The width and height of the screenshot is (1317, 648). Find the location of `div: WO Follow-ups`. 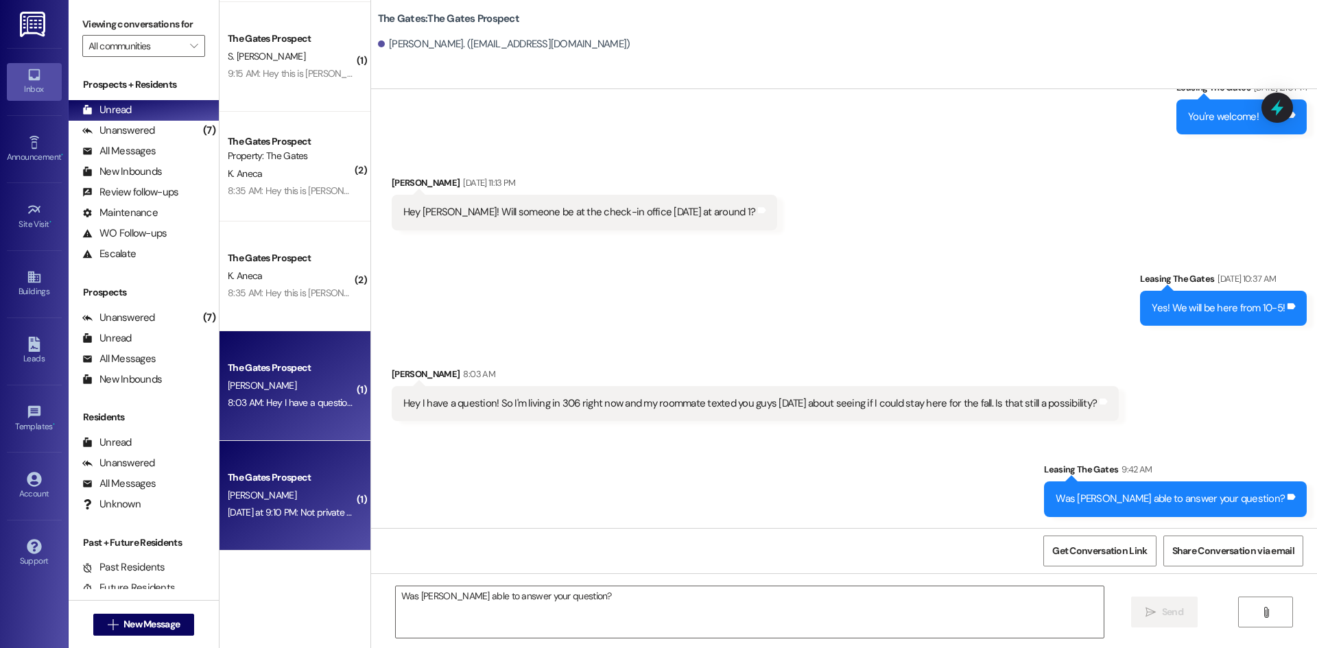

div: WO Follow-ups is located at coordinates (124, 233).